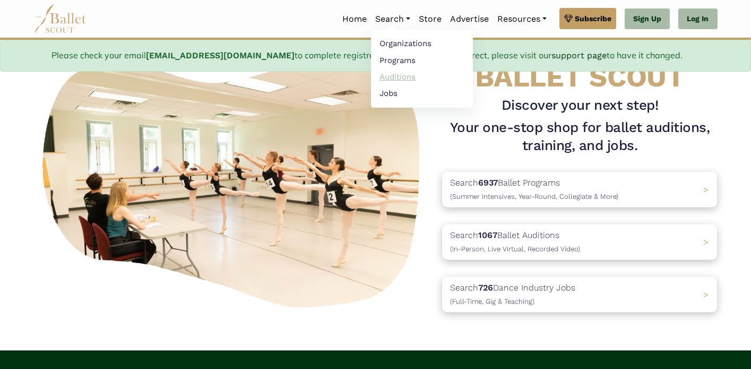 The height and width of the screenshot is (369, 751). Describe the element at coordinates (522, 19) in the screenshot. I see `a: Resources` at that location.